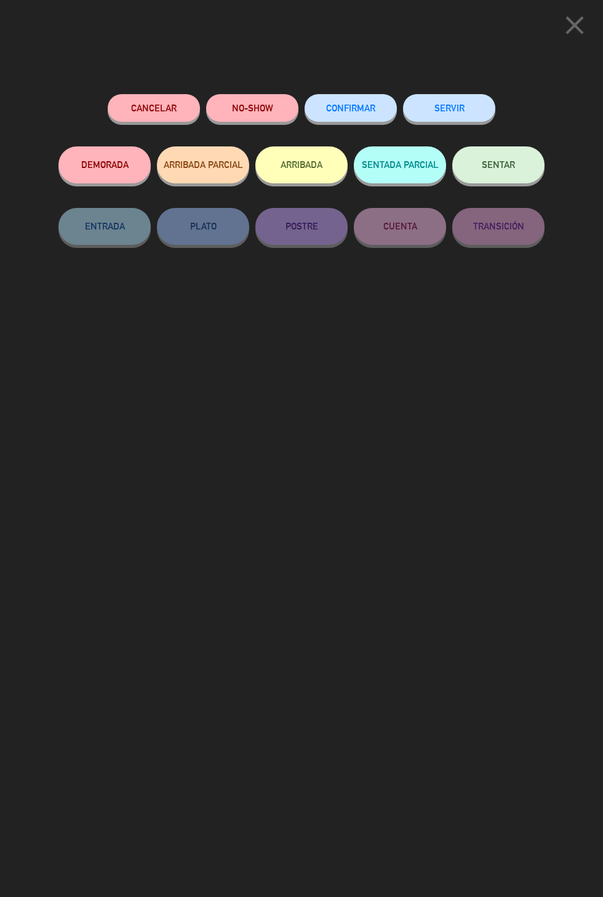 This screenshot has width=603, height=897. I want to click on button: Cancelar, so click(154, 108).